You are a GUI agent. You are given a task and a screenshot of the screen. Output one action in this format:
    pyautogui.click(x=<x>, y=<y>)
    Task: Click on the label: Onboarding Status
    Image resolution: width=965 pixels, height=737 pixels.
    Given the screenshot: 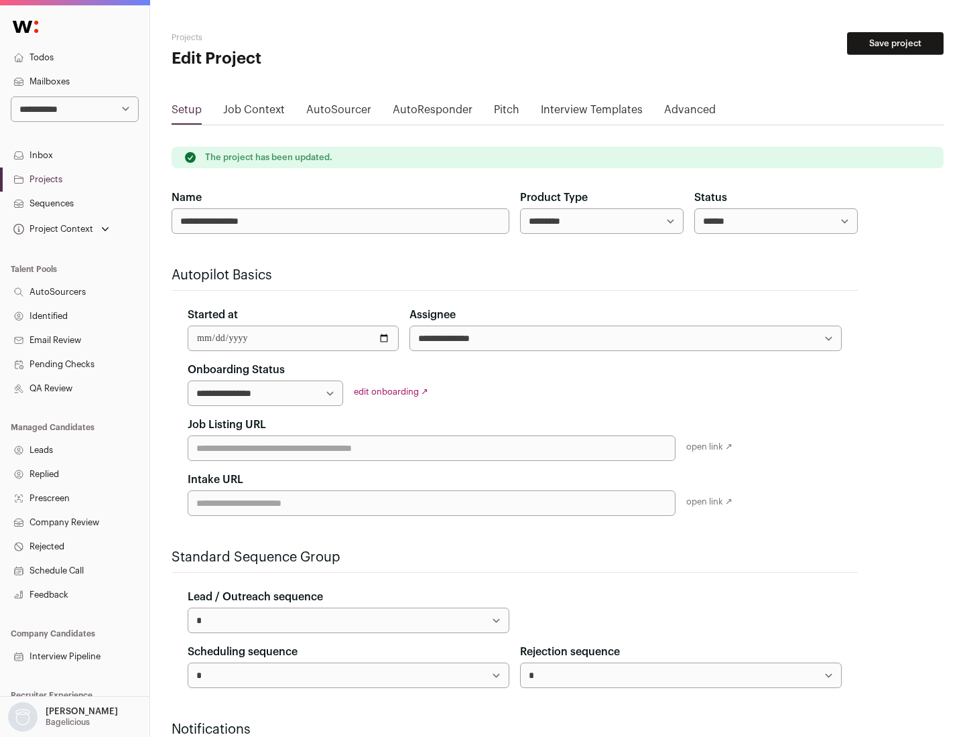 What is the action you would take?
    pyautogui.click(x=236, y=370)
    